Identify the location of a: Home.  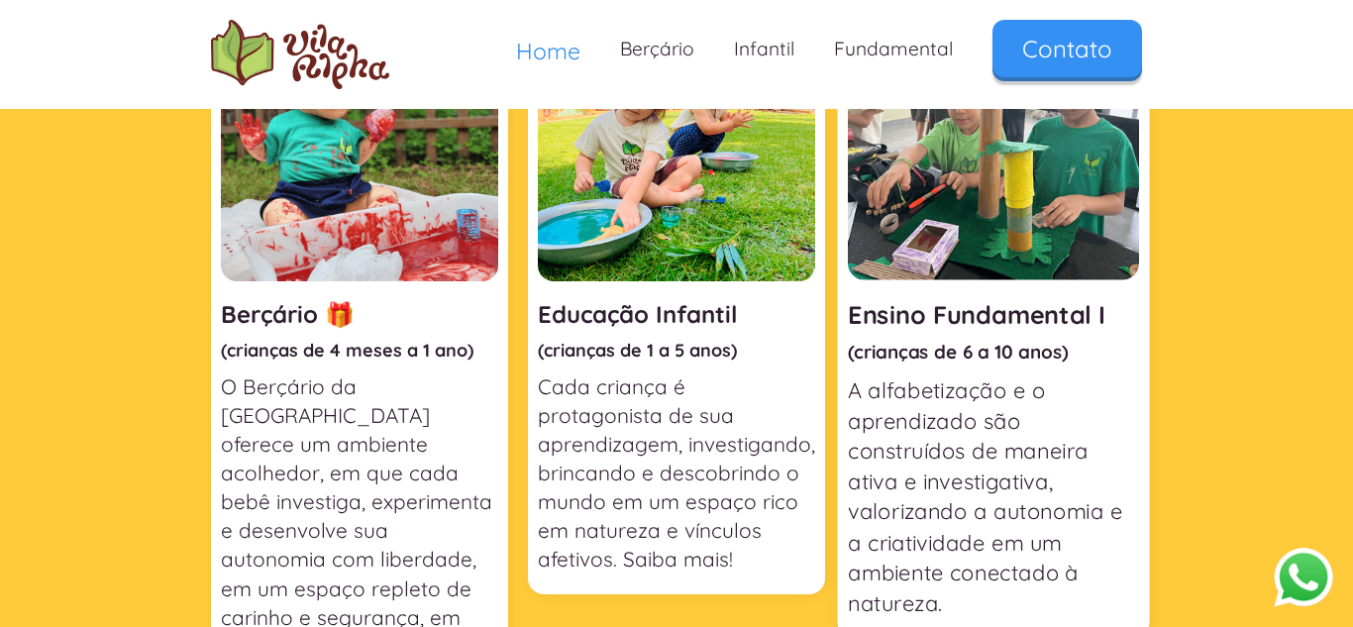
(548, 51).